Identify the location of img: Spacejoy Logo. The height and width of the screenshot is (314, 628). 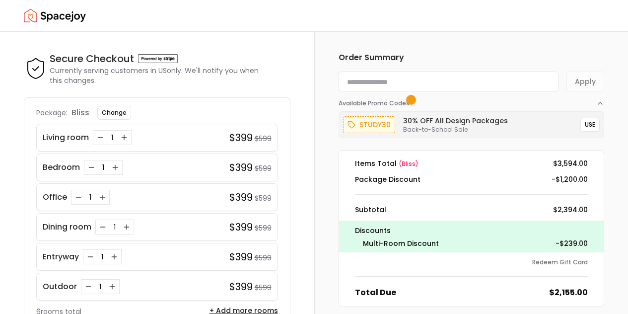
(55, 16).